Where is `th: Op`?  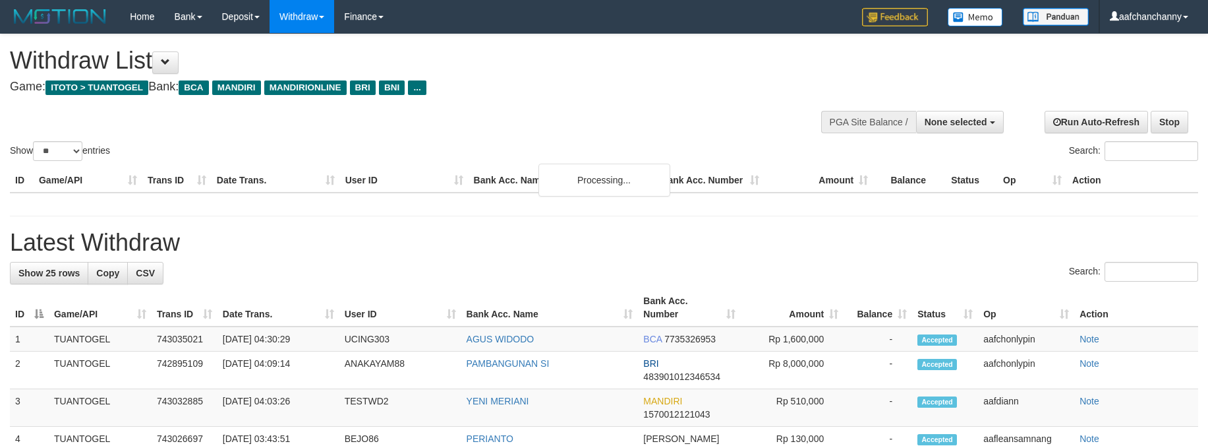
th: Op is located at coordinates (1032, 180).